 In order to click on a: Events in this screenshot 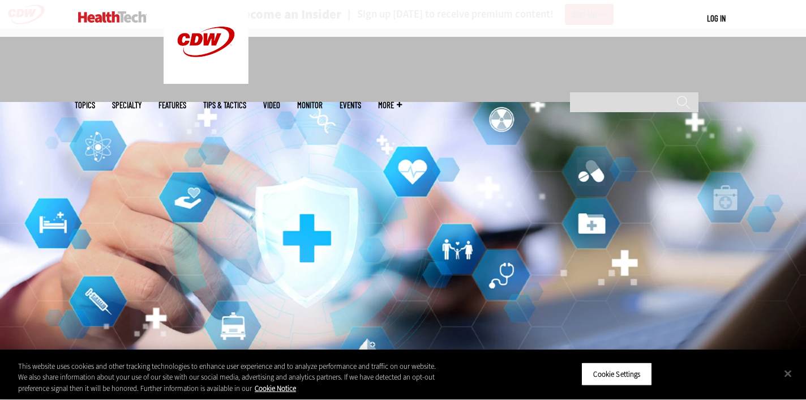, I will do `click(350, 105)`.